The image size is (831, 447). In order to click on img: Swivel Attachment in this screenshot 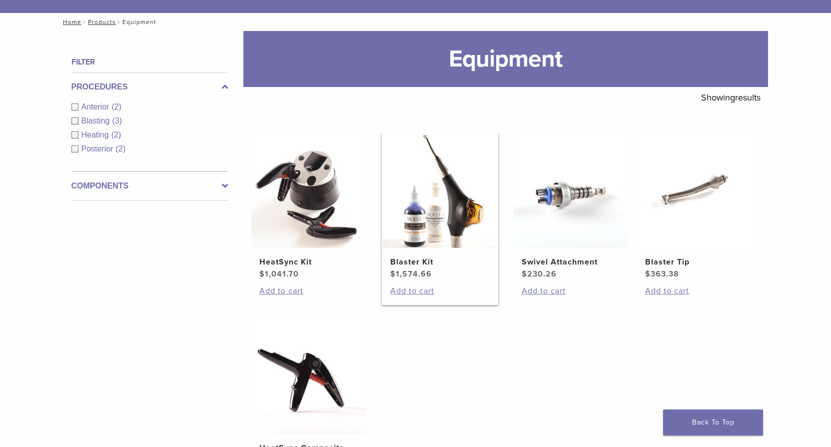, I will do `click(571, 190)`.